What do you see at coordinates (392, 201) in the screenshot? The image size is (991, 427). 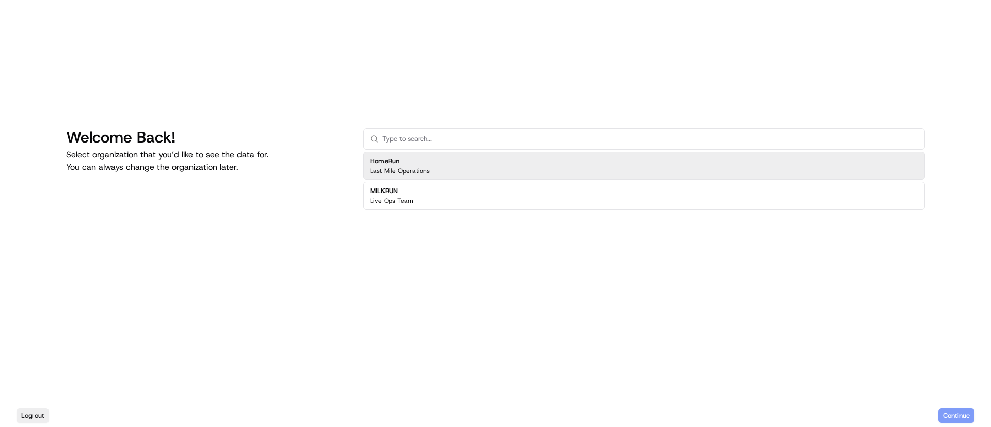 I see `p: Live Ops Team` at bounding box center [392, 201].